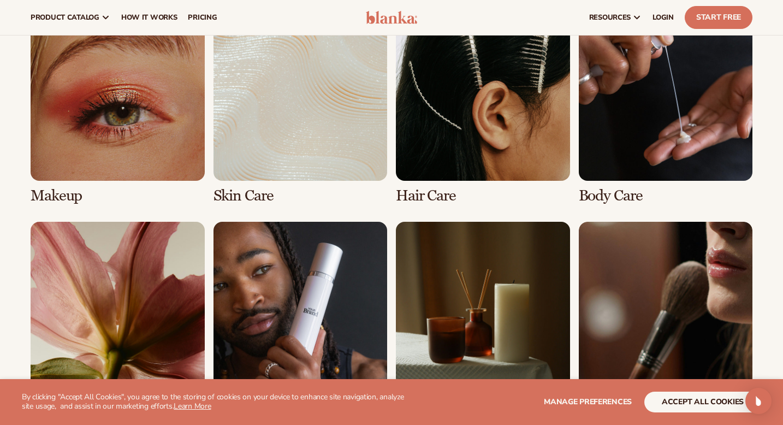  I want to click on button: Manage preferences, so click(587, 402).